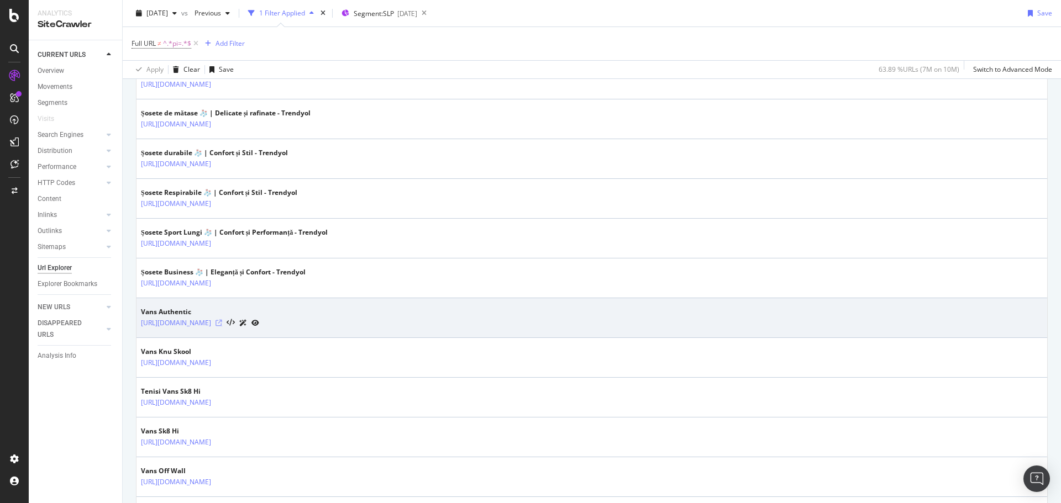 Image resolution: width=1061 pixels, height=503 pixels. Describe the element at coordinates (70, 307) in the screenshot. I see `a: NEW URLS` at that location.